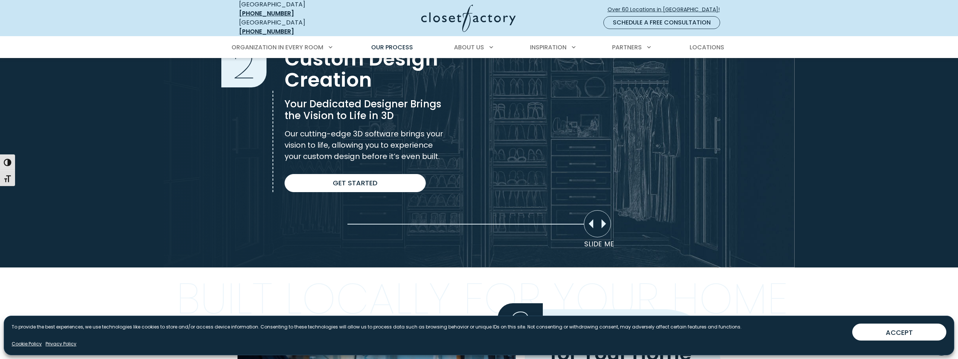 This screenshot has width=958, height=359. Describe the element at coordinates (468, 18) in the screenshot. I see `img: Closet Factory Logo` at that location.